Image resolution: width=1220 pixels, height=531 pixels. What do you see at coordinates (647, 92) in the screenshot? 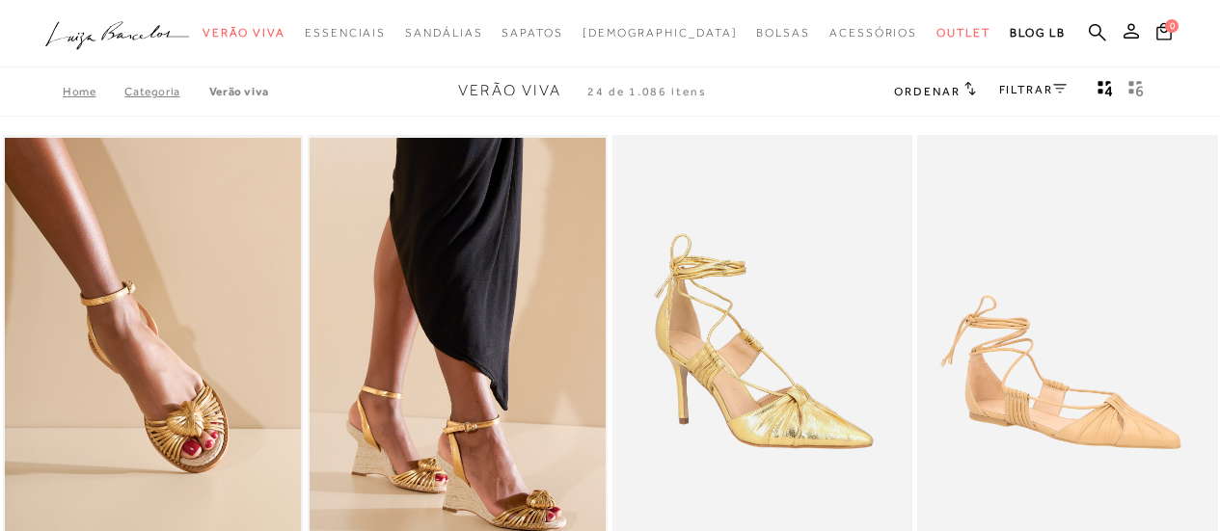
I see `span: 24 de 1.086 itens` at bounding box center [647, 92].